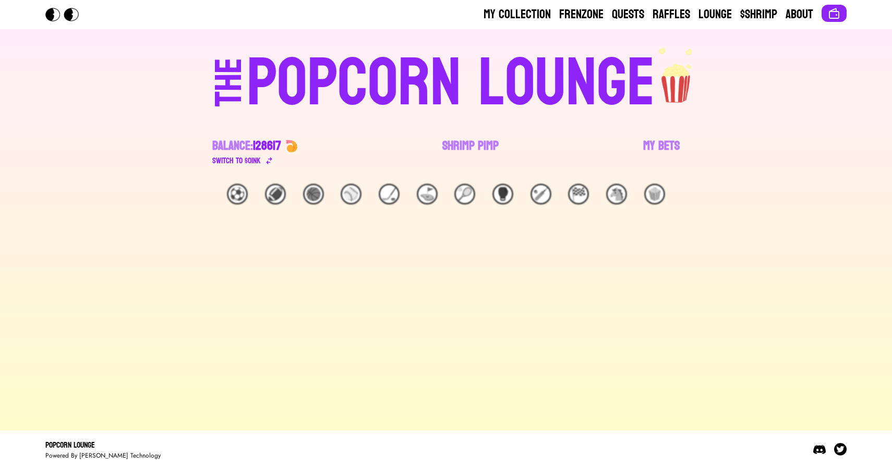 The image size is (892, 468). What do you see at coordinates (820, 449) in the screenshot?
I see `img: Discord` at bounding box center [820, 449].